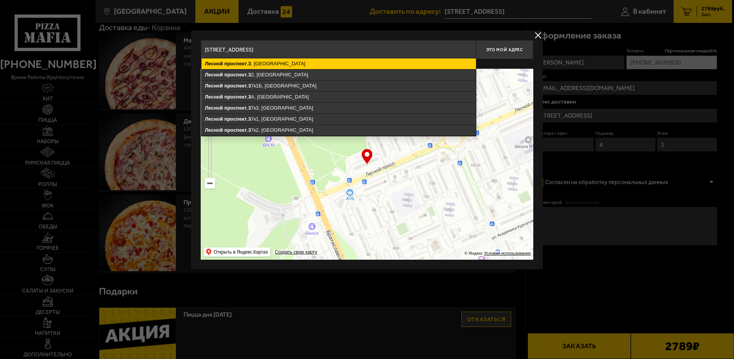  What do you see at coordinates (474, 253) in the screenshot?
I see `ymaps: © Яндекс` at bounding box center [474, 253].